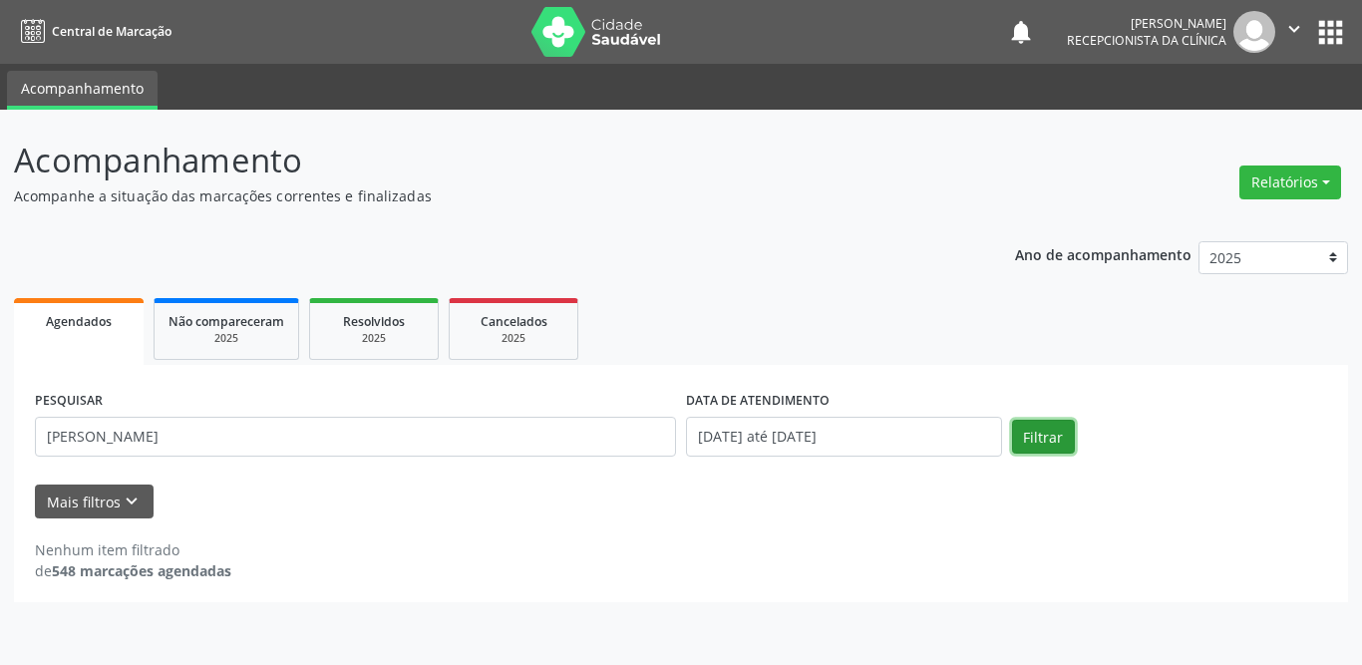  Describe the element at coordinates (82, 90) in the screenshot. I see `a: Acompanhamento` at that location.